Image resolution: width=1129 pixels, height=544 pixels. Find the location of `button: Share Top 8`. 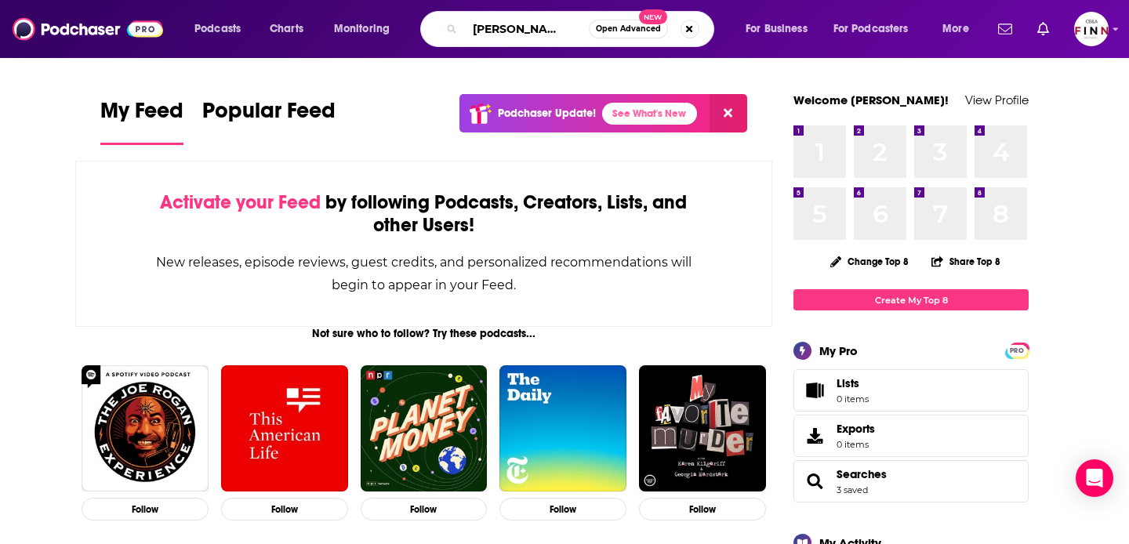

button: Share Top 8 is located at coordinates (966, 261).